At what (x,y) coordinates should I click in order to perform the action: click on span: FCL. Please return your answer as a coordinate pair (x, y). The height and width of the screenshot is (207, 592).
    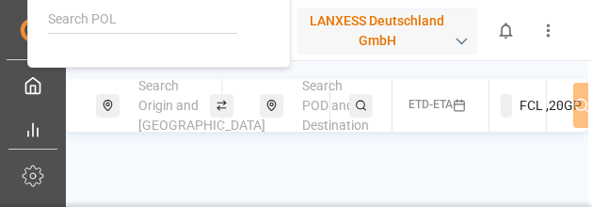
    Looking at the image, I should click on (530, 105).